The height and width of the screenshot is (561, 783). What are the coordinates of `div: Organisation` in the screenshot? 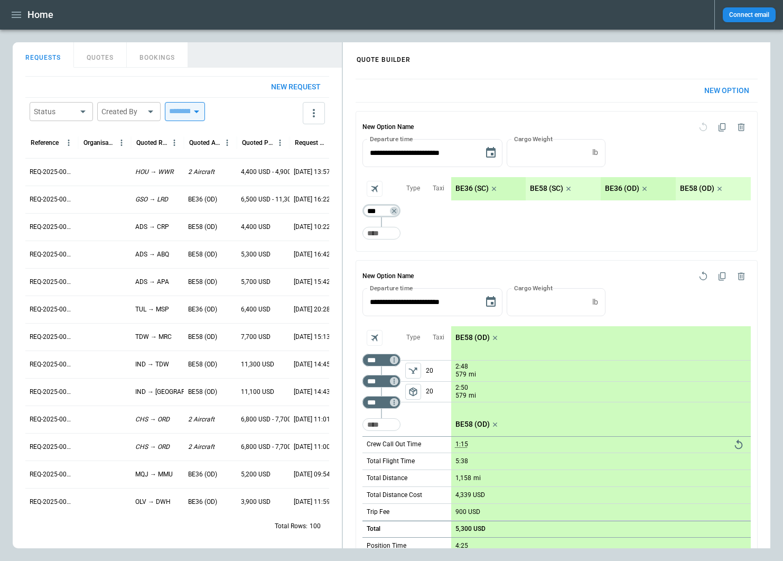 It's located at (99, 143).